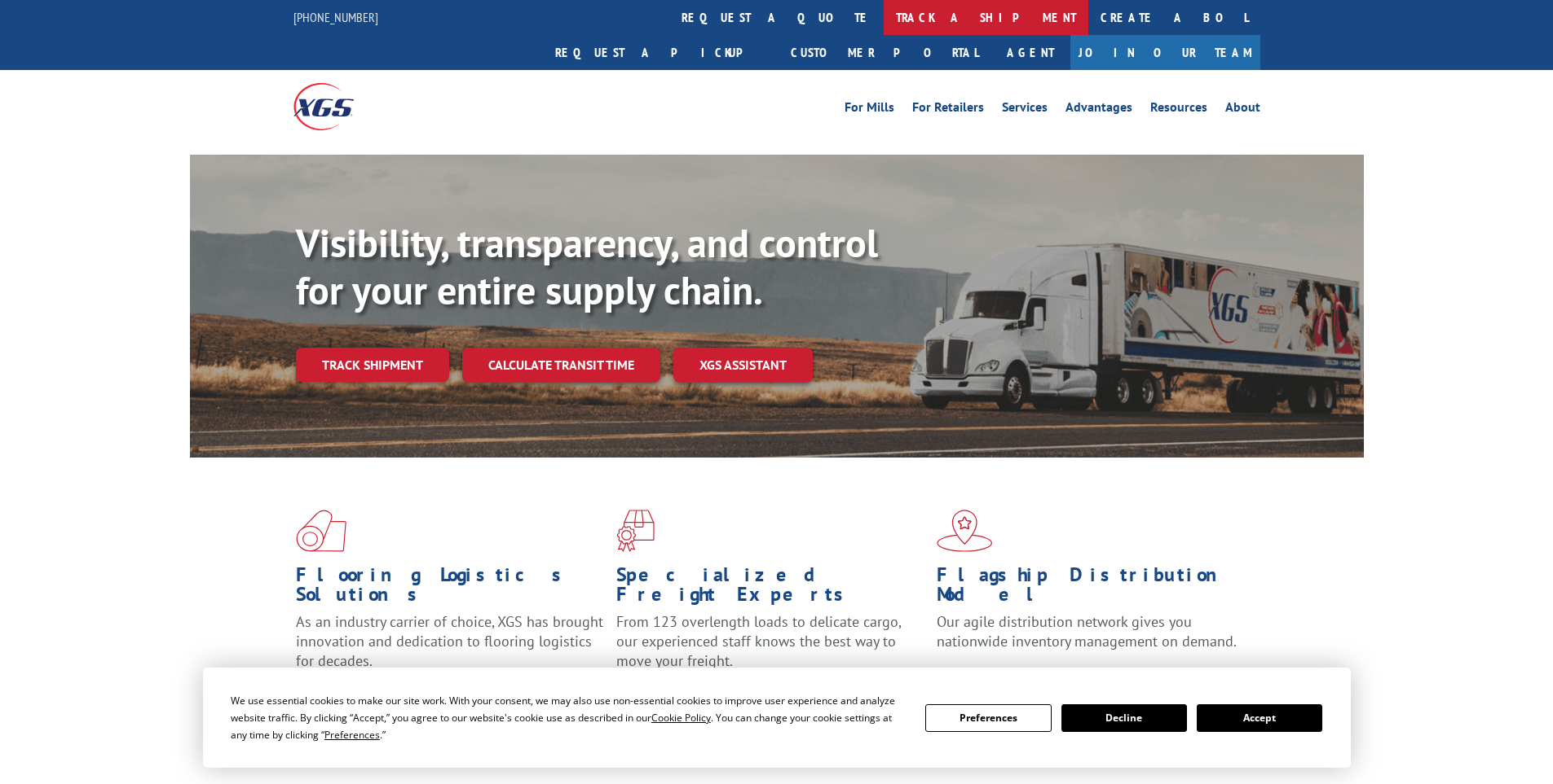 This screenshot has width=1553, height=784. I want to click on a: Track shipment, so click(373, 365).